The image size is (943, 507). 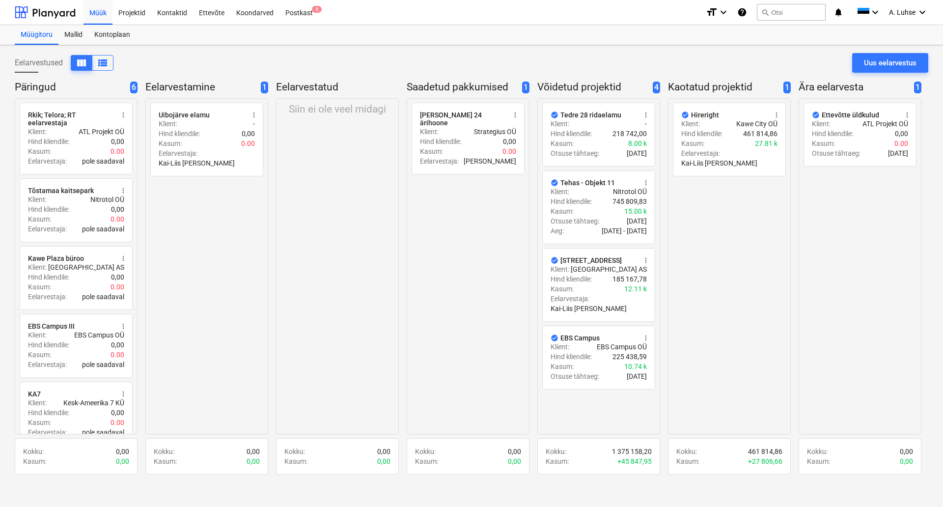 I want to click on p: Eelarvestamine, so click(x=201, y=87).